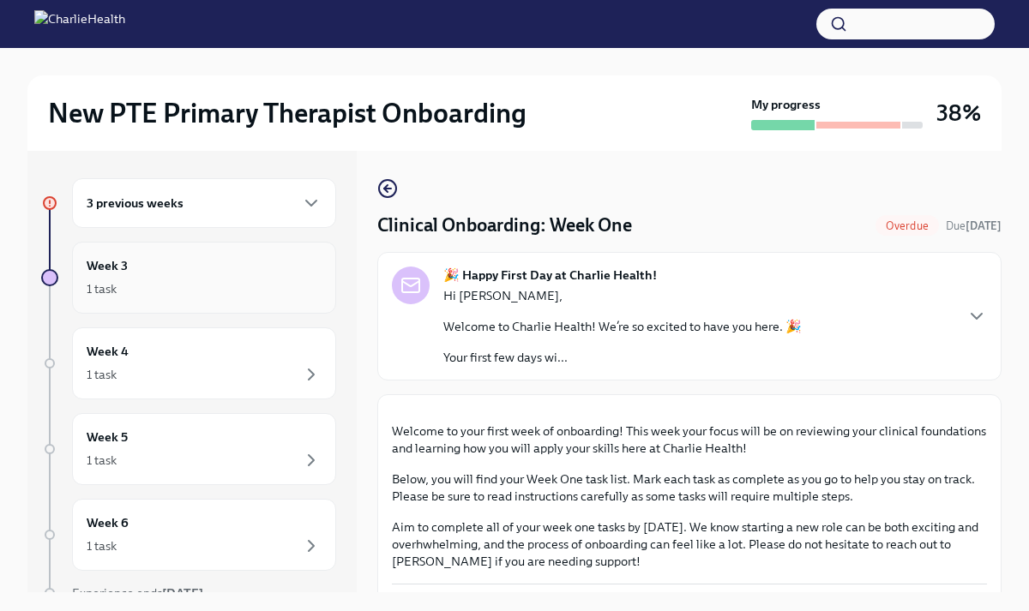  What do you see at coordinates (785, 105) in the screenshot?
I see `strong: My progress` at bounding box center [785, 105].